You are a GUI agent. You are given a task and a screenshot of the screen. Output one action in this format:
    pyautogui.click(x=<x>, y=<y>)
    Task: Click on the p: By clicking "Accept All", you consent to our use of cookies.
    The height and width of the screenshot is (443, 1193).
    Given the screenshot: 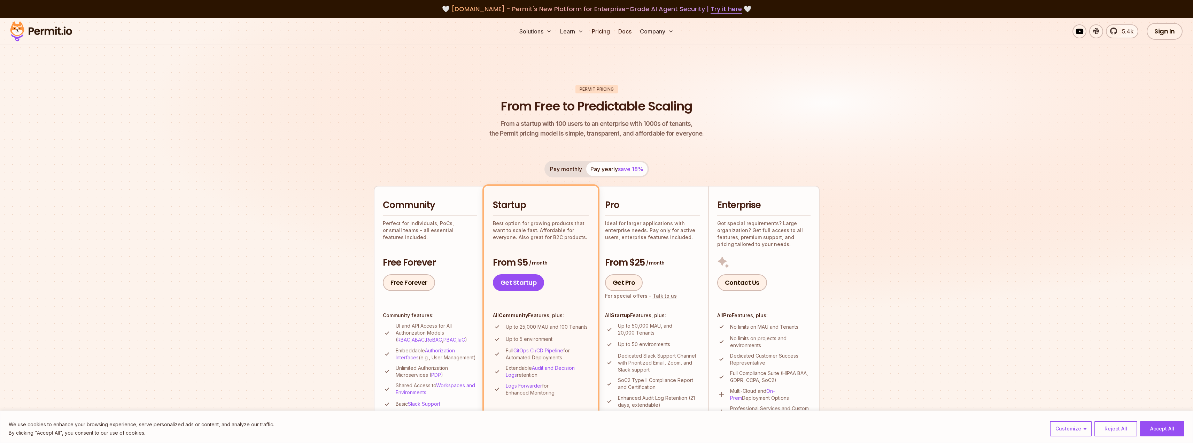 What is the action you would take?
    pyautogui.click(x=141, y=433)
    